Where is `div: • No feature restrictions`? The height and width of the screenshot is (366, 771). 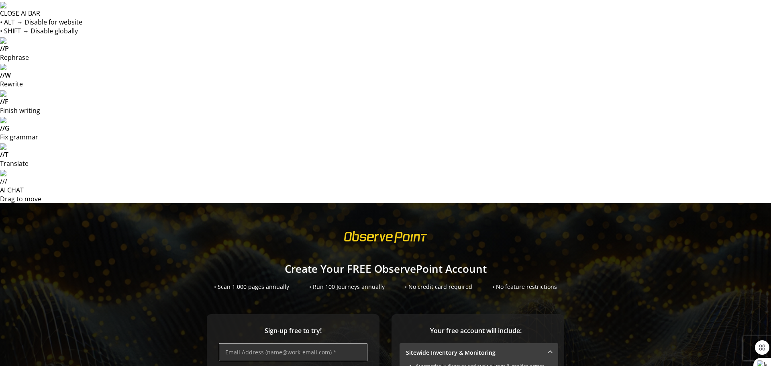 div: • No feature restrictions is located at coordinates (524, 287).